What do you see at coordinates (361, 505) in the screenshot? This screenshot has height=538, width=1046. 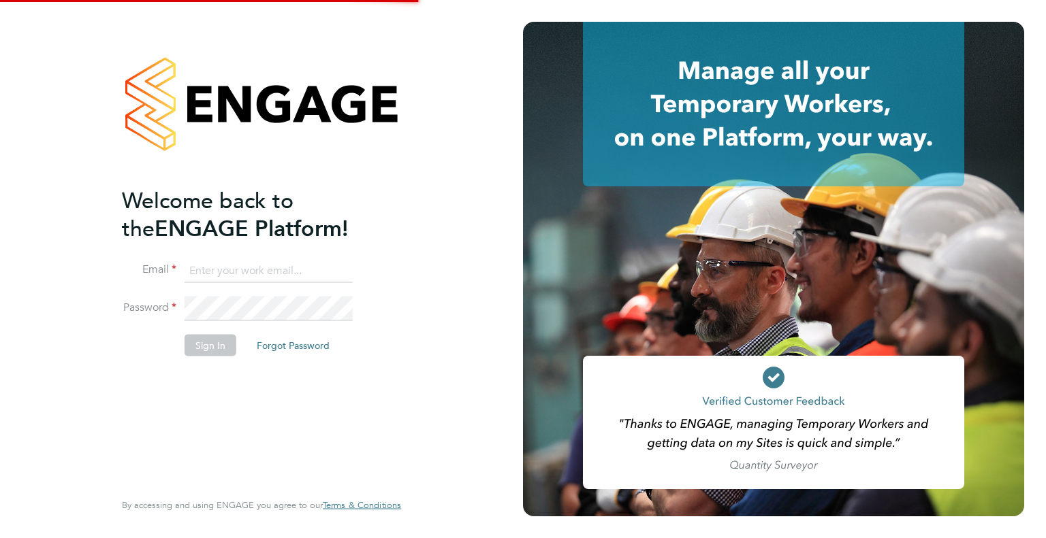 I see `span: Terms & Conditions` at bounding box center [361, 505].